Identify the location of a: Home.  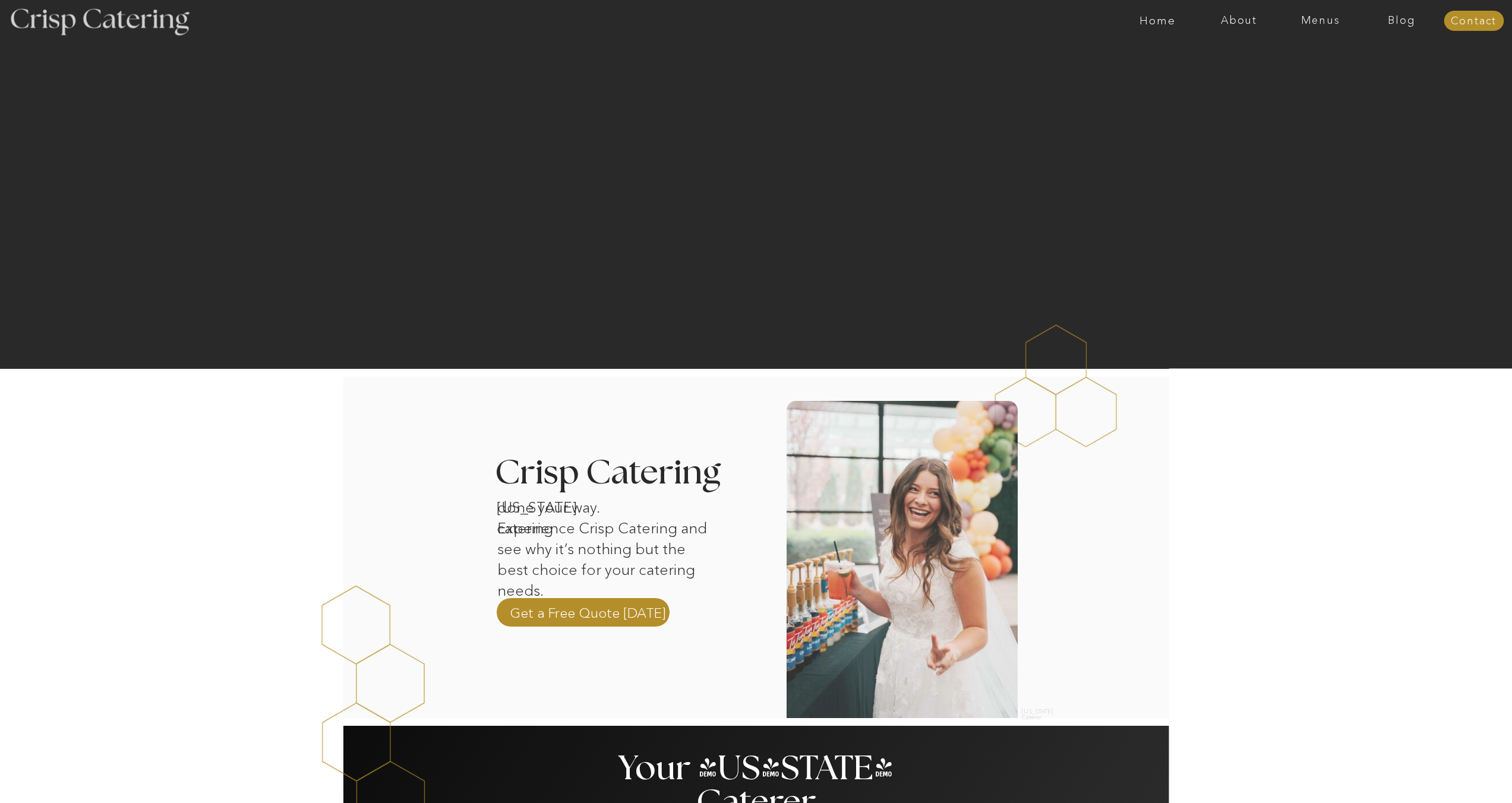
(1157, 21).